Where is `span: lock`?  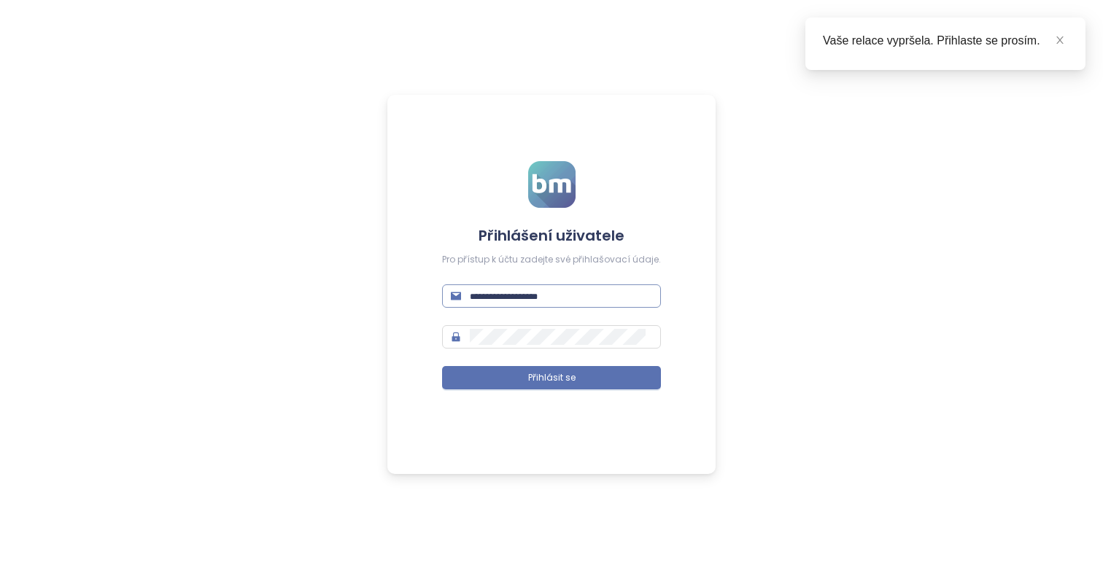 span: lock is located at coordinates (456, 337).